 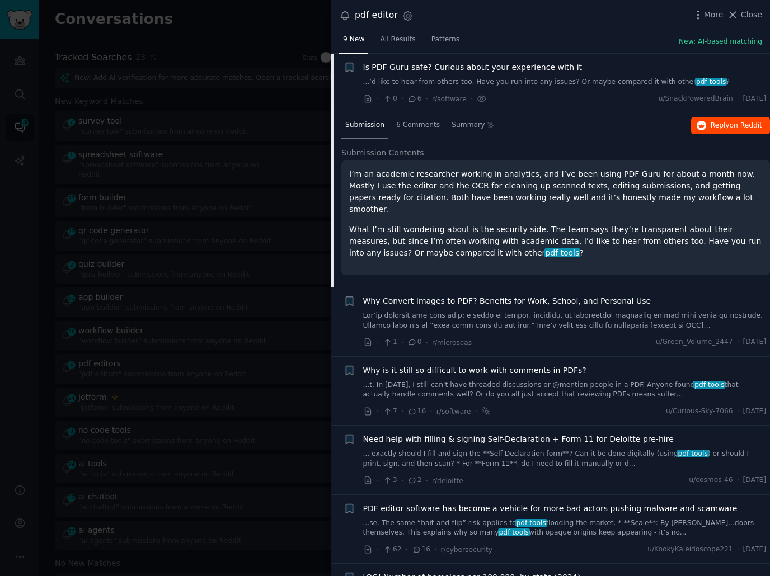 What do you see at coordinates (468, 125) in the screenshot?
I see `span: Summary` at bounding box center [468, 125].